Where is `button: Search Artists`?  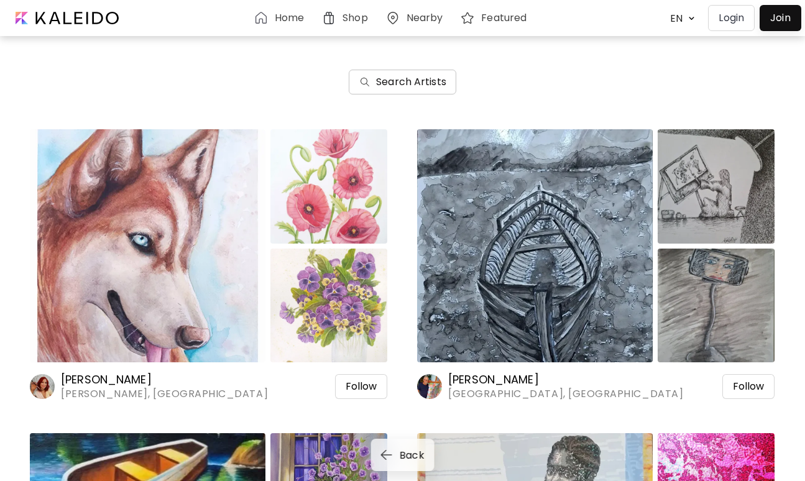 button: Search Artists is located at coordinates (402, 82).